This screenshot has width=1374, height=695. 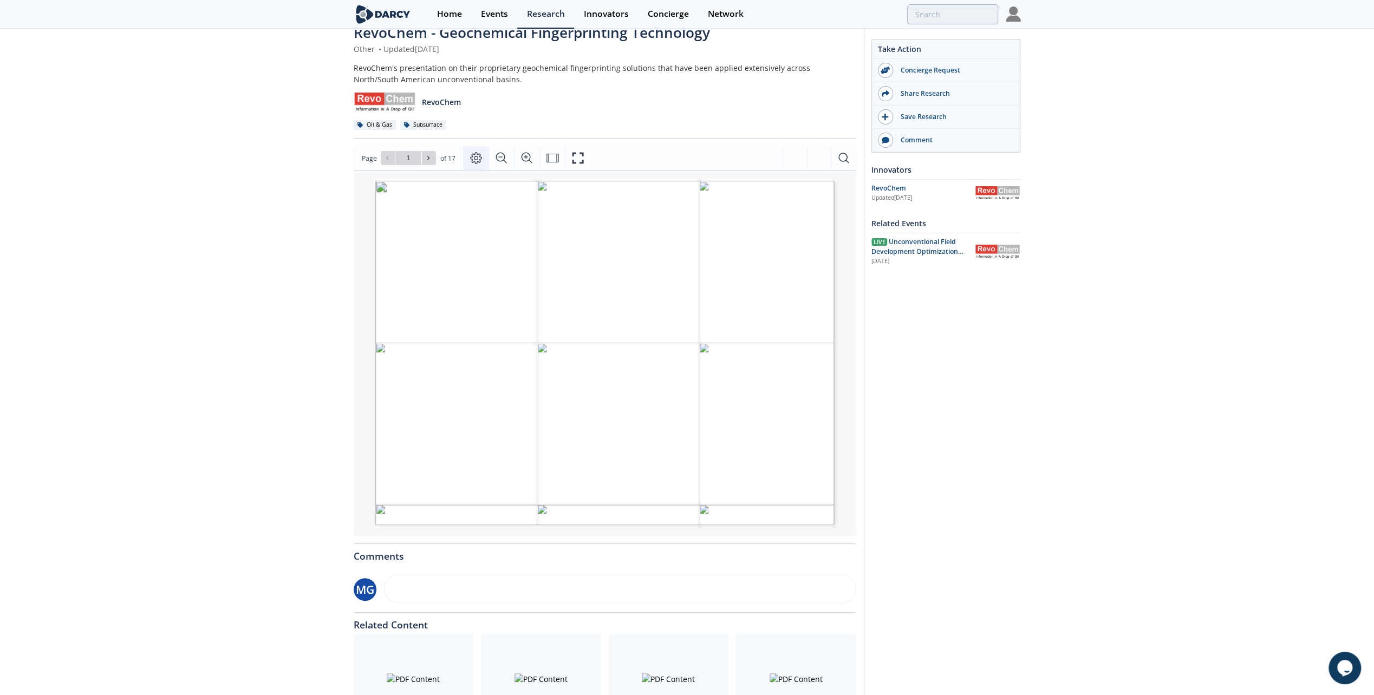 What do you see at coordinates (441, 102) in the screenshot?
I see `p: RevoChem` at bounding box center [441, 102].